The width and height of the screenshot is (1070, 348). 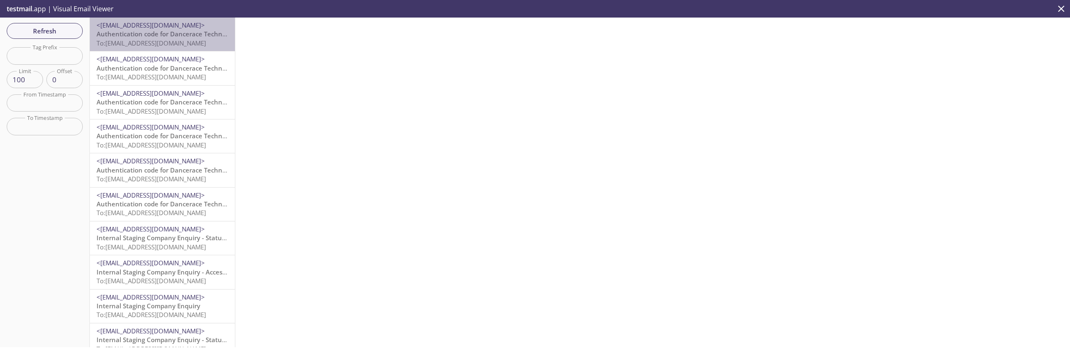 What do you see at coordinates (45, 31) in the screenshot?
I see `span: Refresh` at bounding box center [45, 31].